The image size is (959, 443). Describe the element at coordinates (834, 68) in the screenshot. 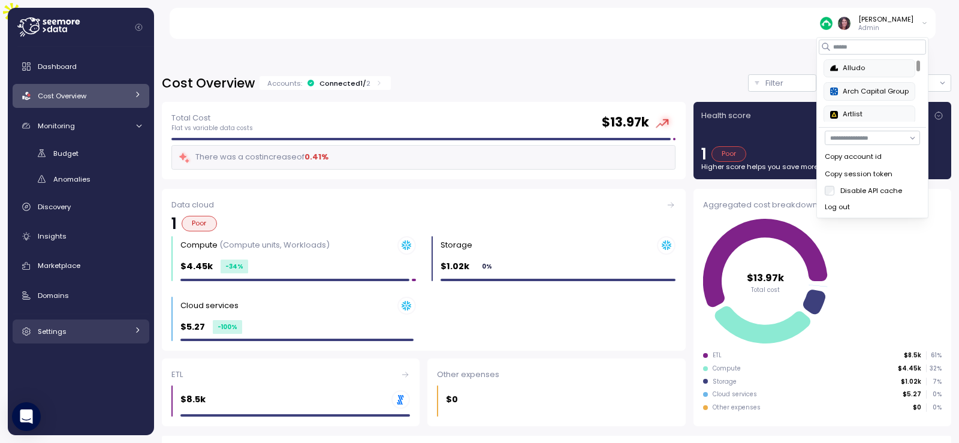

I see `img: 68b85438e78823e8cb7db339.PNG` at that location.